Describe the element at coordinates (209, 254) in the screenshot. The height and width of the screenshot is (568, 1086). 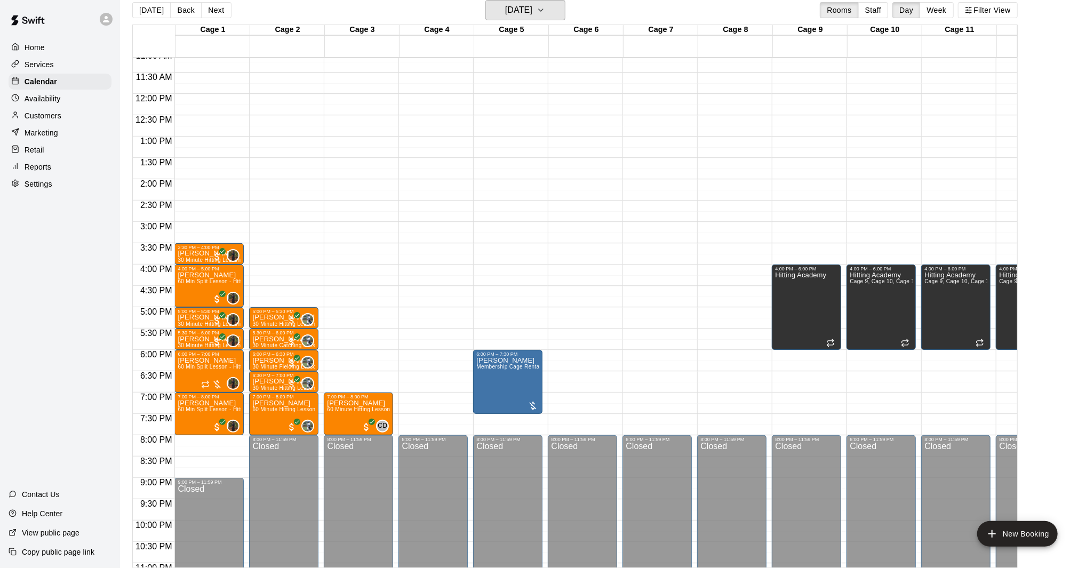
I see `div: 3:30 PM – 4:00 PM: Landon Tilch` at that location.